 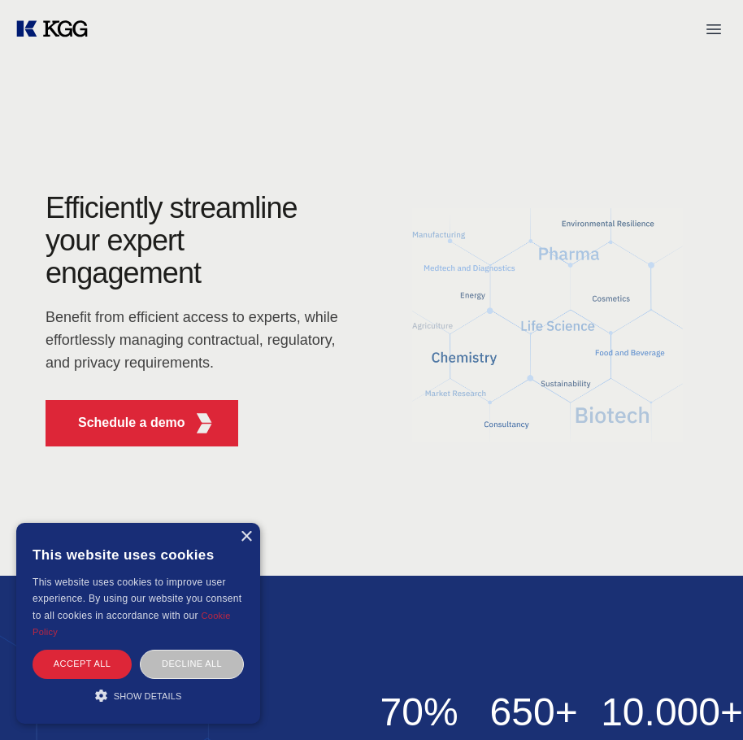 What do you see at coordinates (138, 695) in the screenshot?
I see `div: Show details` at bounding box center [138, 695].